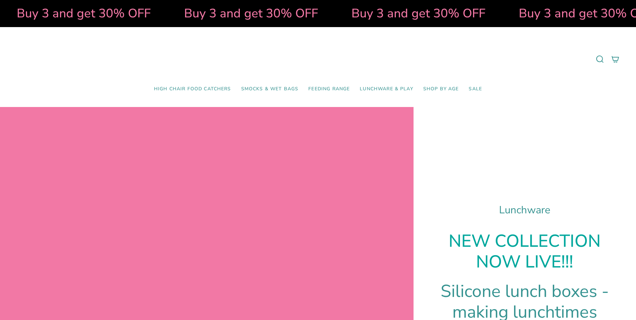 Image resolution: width=636 pixels, height=320 pixels. What do you see at coordinates (525, 251) in the screenshot?
I see `strong: NEW COLLECTION NOW LIVE!!!` at bounding box center [525, 251].